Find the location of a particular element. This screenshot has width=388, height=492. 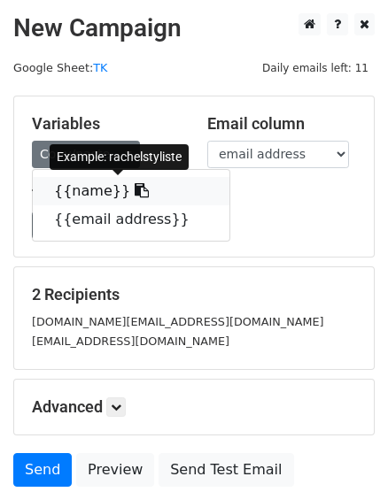

span: Daily emails left: 11 is located at coordinates (315, 68).